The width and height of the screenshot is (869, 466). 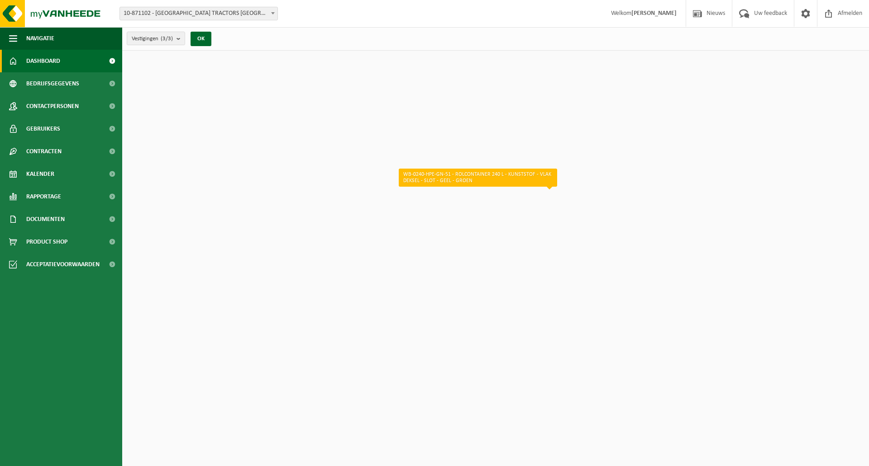 What do you see at coordinates (166, 38) in the screenshot?
I see `count: (3/3)` at bounding box center [166, 38].